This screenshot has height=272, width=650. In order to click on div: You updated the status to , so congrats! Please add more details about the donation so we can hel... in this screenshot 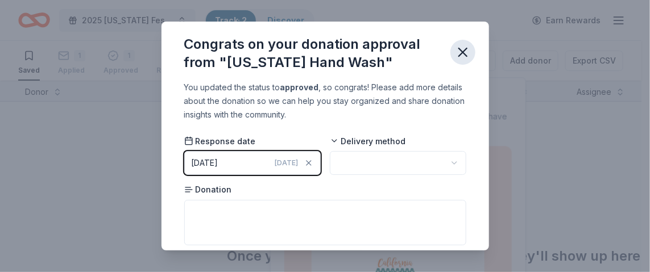, I will do `click(325, 101)`.